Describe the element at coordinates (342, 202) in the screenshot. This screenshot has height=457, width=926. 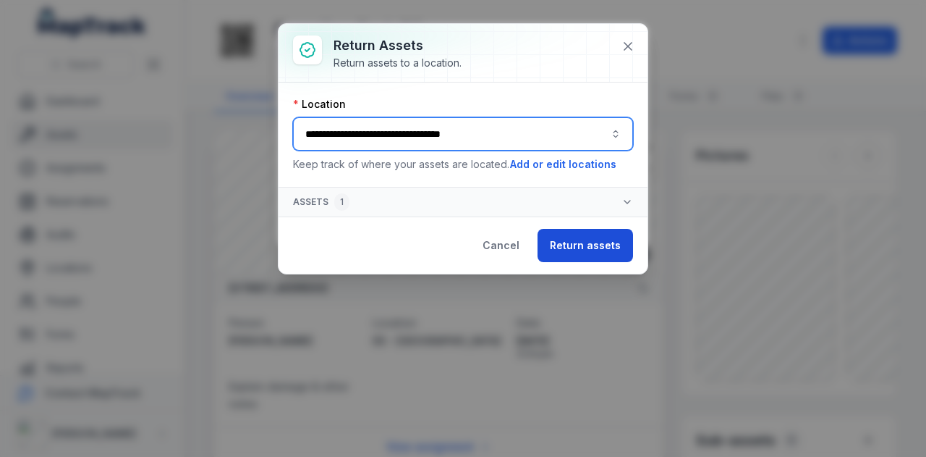
I see `div: 1` at that location.